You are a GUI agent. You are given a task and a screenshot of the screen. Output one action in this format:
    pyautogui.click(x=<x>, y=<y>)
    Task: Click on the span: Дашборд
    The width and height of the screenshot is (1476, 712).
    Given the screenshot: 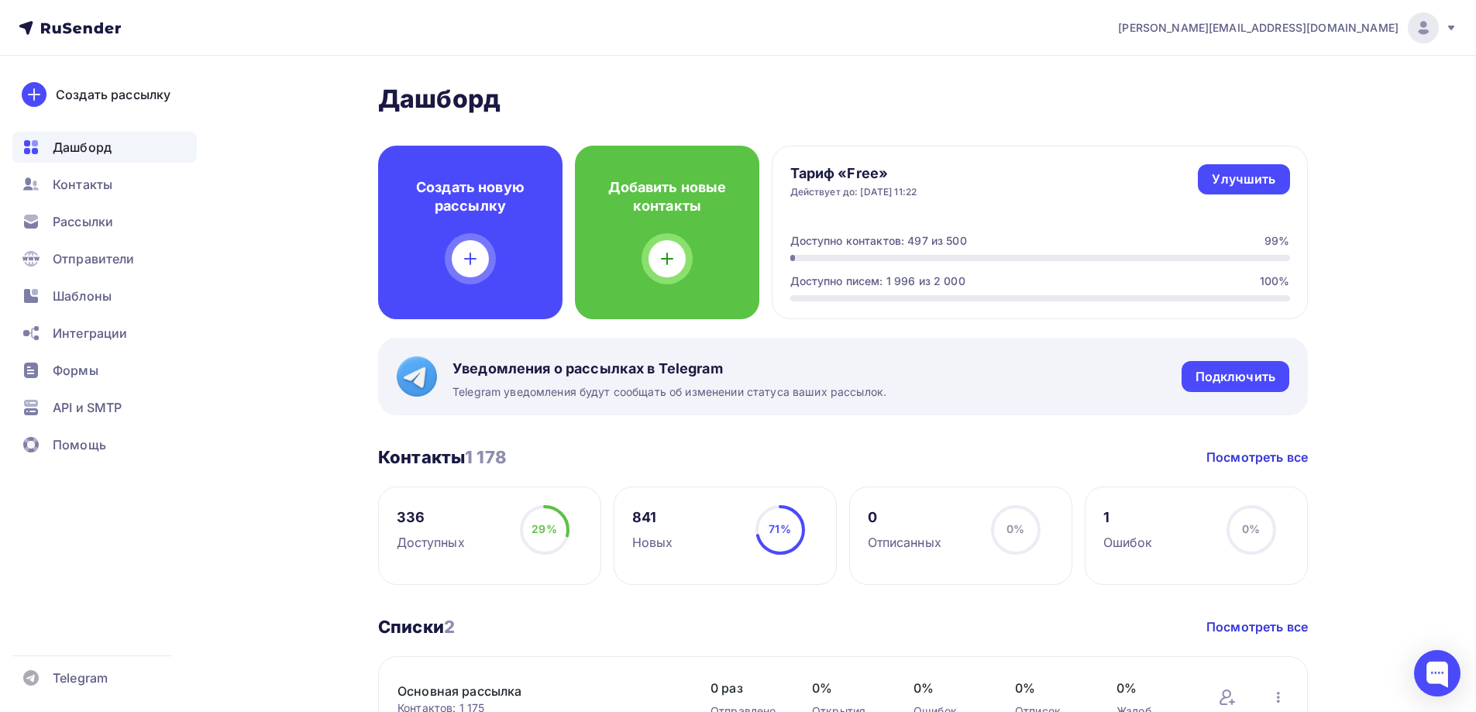 What is the action you would take?
    pyautogui.click(x=82, y=147)
    